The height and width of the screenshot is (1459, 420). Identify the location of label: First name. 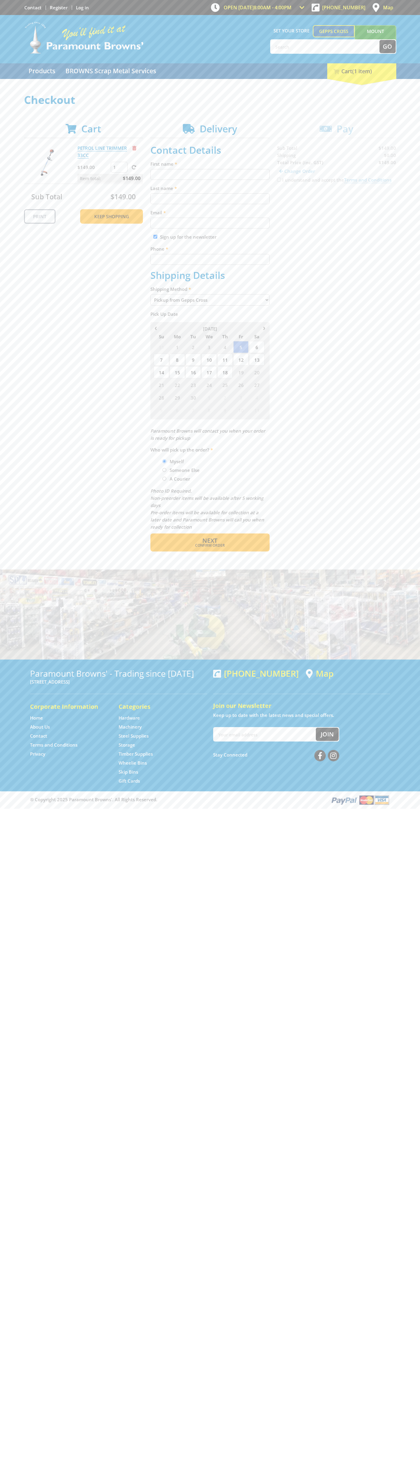
(210, 164).